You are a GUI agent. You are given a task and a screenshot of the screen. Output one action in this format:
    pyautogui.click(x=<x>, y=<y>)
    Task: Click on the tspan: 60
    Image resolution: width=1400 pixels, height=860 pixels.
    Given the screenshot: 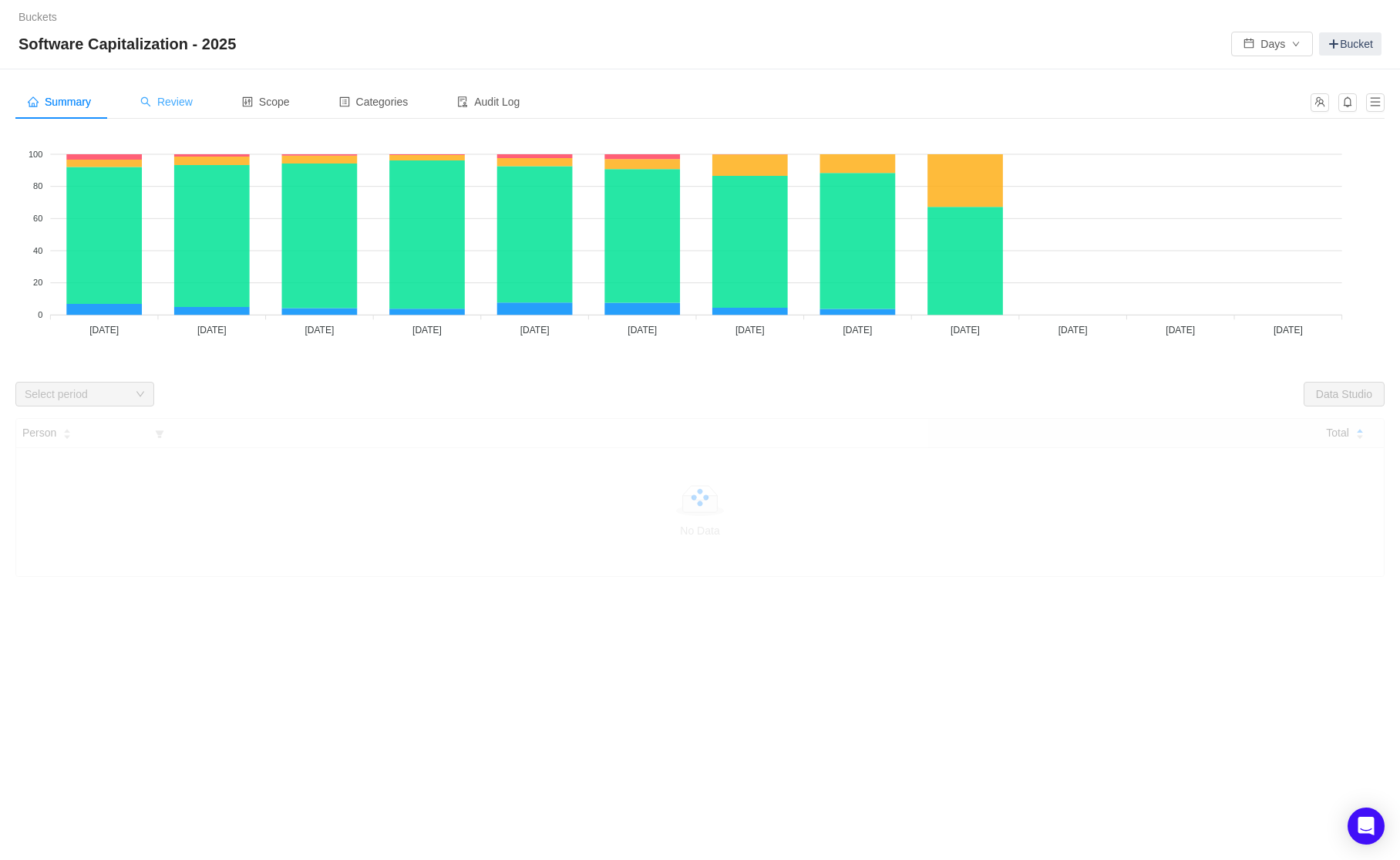 What is the action you would take?
    pyautogui.click(x=38, y=218)
    